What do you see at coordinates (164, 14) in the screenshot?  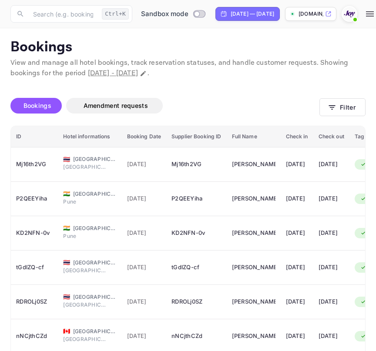 I see `span: Sandbox mode` at bounding box center [164, 14].